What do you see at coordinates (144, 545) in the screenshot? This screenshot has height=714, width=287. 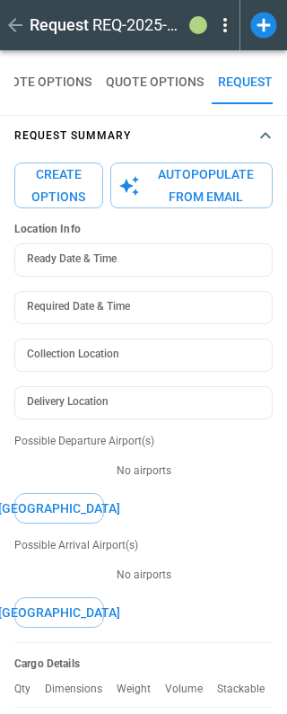 I see `p: Possible Arrival Airport(s)` at bounding box center [144, 545].